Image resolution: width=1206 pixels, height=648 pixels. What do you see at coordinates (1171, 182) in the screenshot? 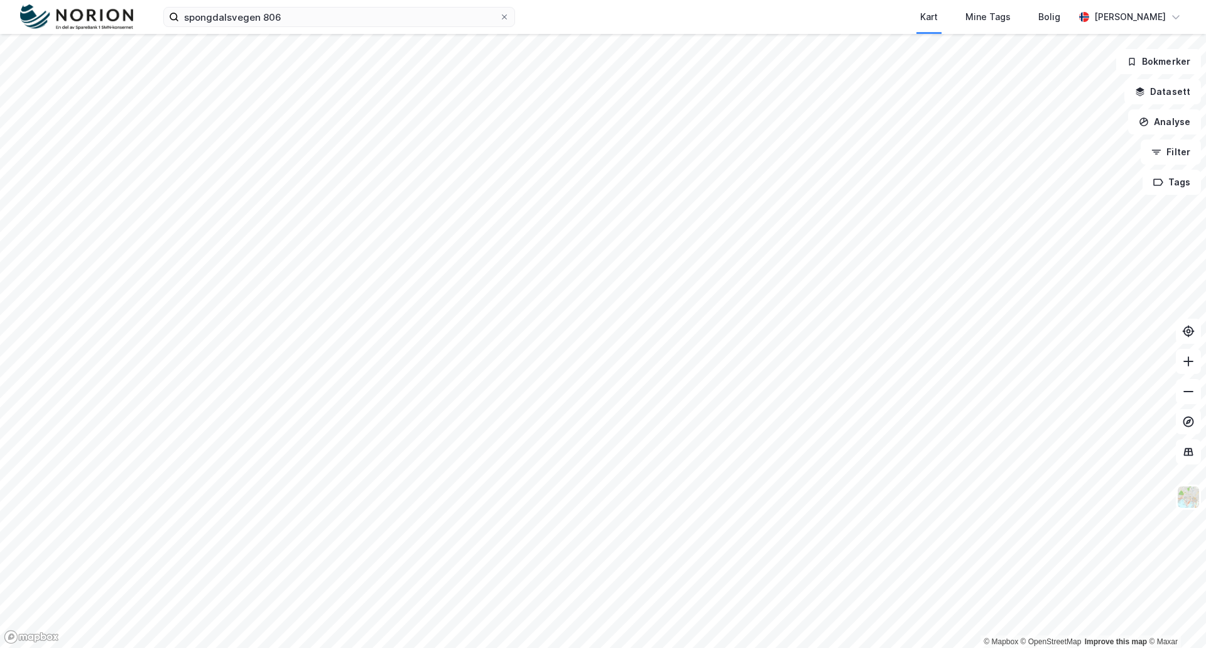
I see `button: Tags` at bounding box center [1171, 182].